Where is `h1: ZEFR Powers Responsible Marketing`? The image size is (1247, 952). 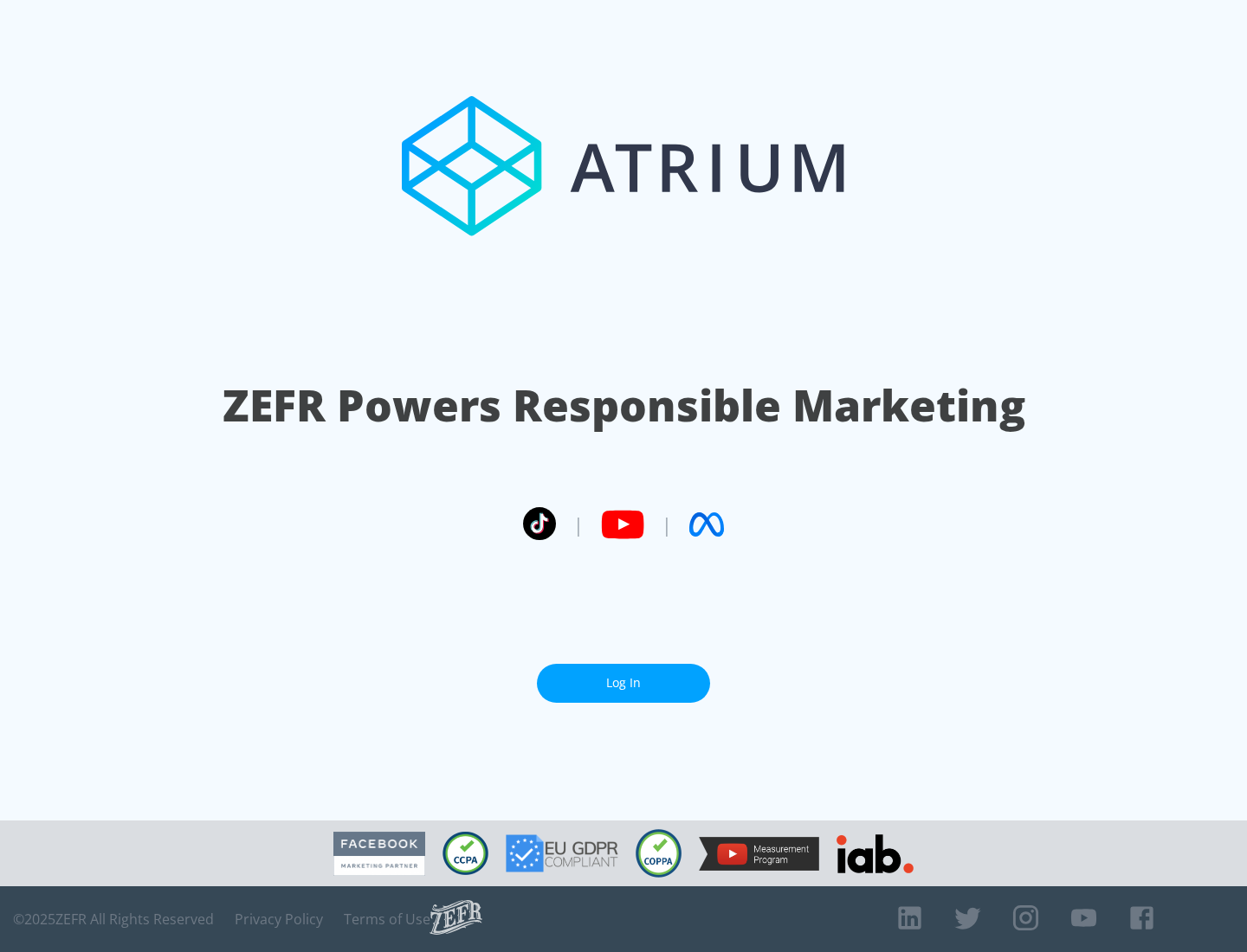
h1: ZEFR Powers Responsible Marketing is located at coordinates (623, 406).